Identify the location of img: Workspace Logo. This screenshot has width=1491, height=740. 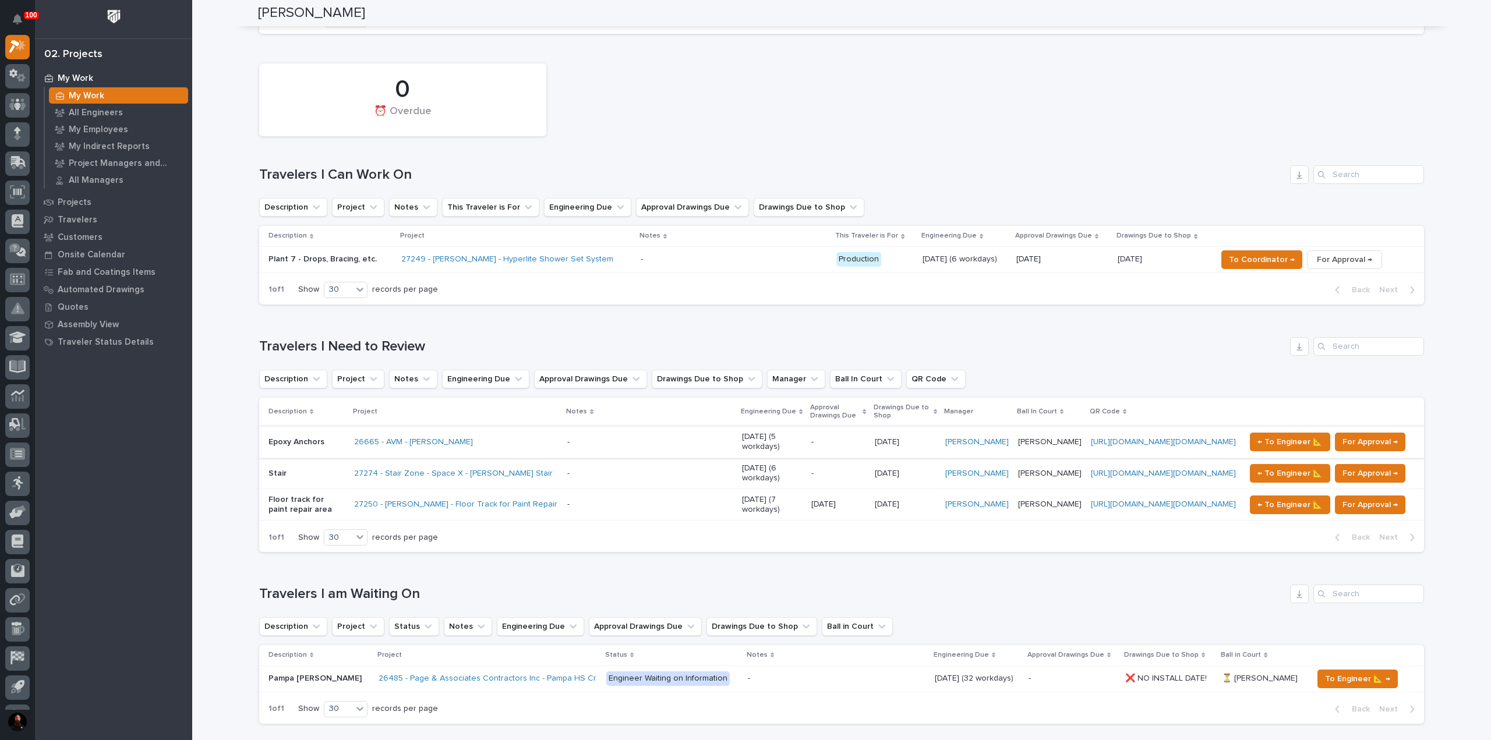
(114, 16).